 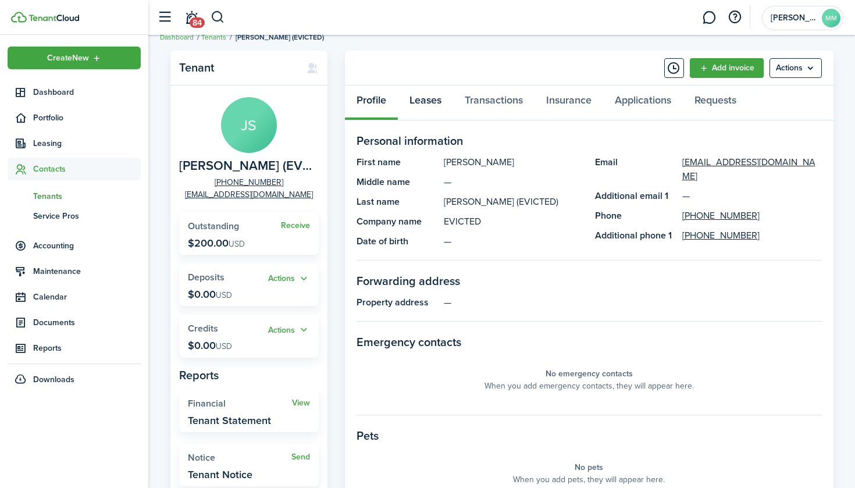 What do you see at coordinates (643, 103) in the screenshot?
I see `a: Applications` at bounding box center [643, 103].